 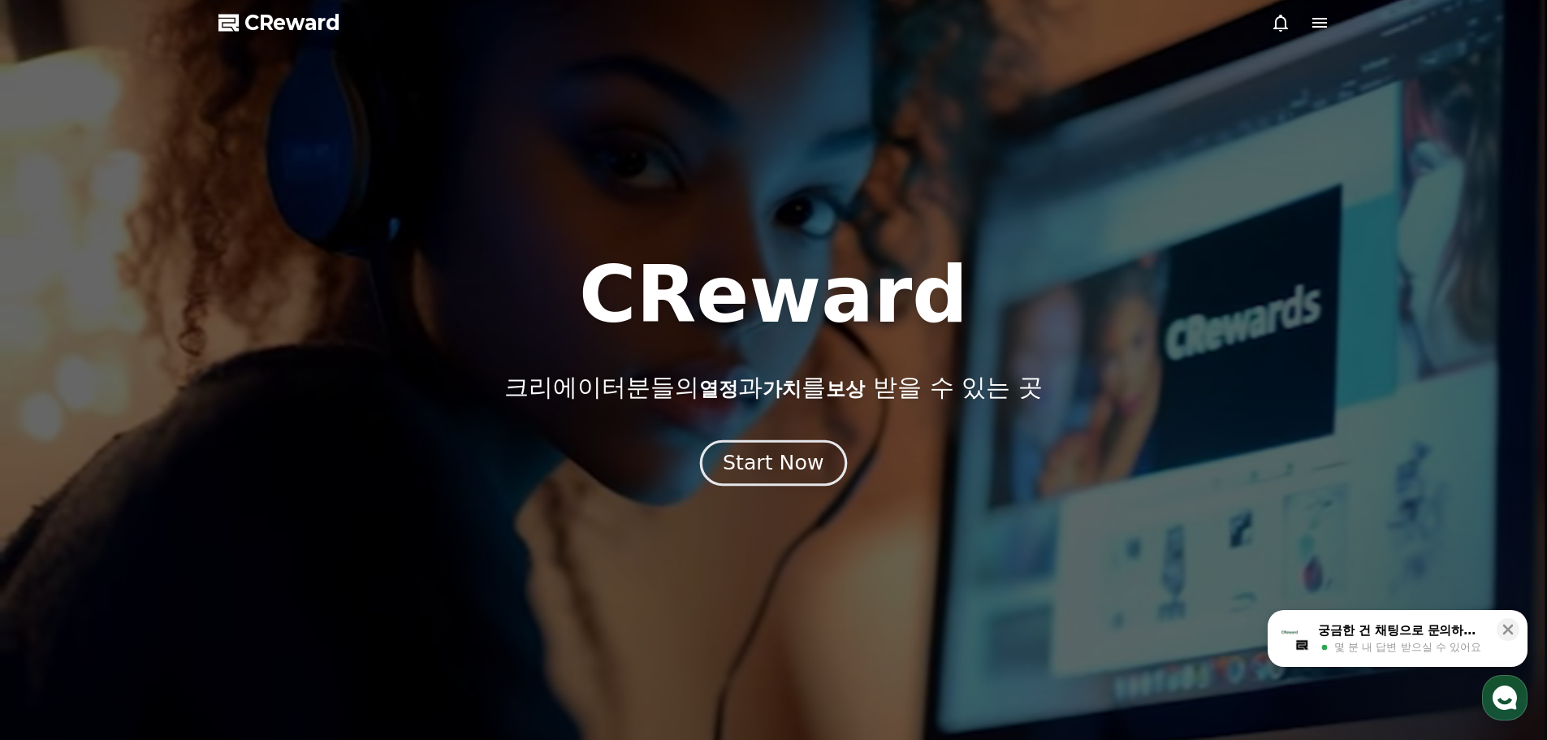 I want to click on p: 크리에이터분들의 과 를 받을 수 있는 곳, so click(x=773, y=387).